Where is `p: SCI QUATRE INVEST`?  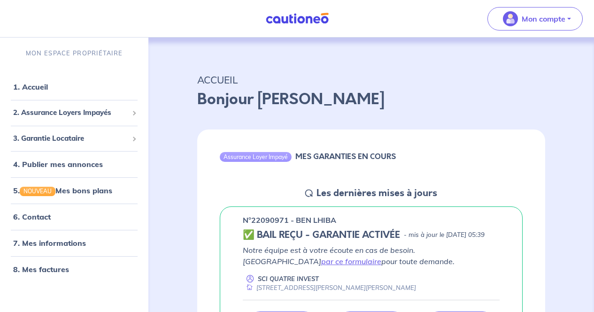
p: SCI QUATRE INVEST is located at coordinates (288, 279).